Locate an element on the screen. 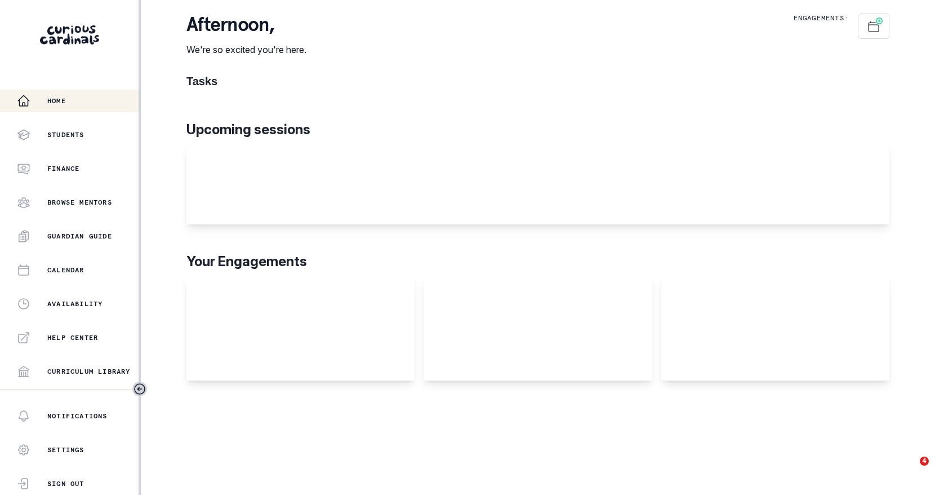 The width and height of the screenshot is (935, 495). p: Upcoming sessions is located at coordinates (538, 130).